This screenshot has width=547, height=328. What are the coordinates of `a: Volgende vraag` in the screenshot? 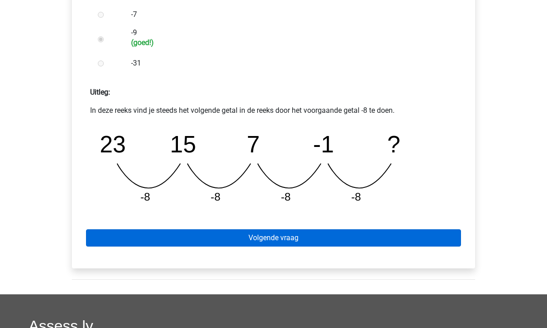 It's located at (274, 238).